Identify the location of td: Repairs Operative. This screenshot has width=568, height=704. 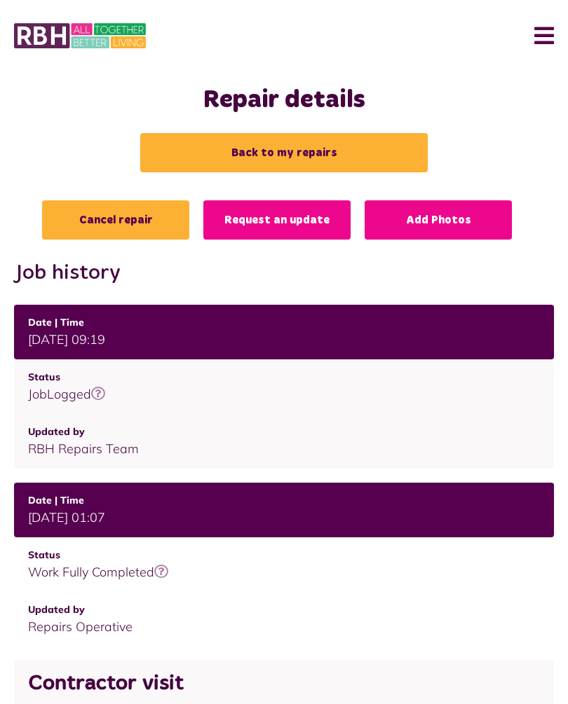
(284, 619).